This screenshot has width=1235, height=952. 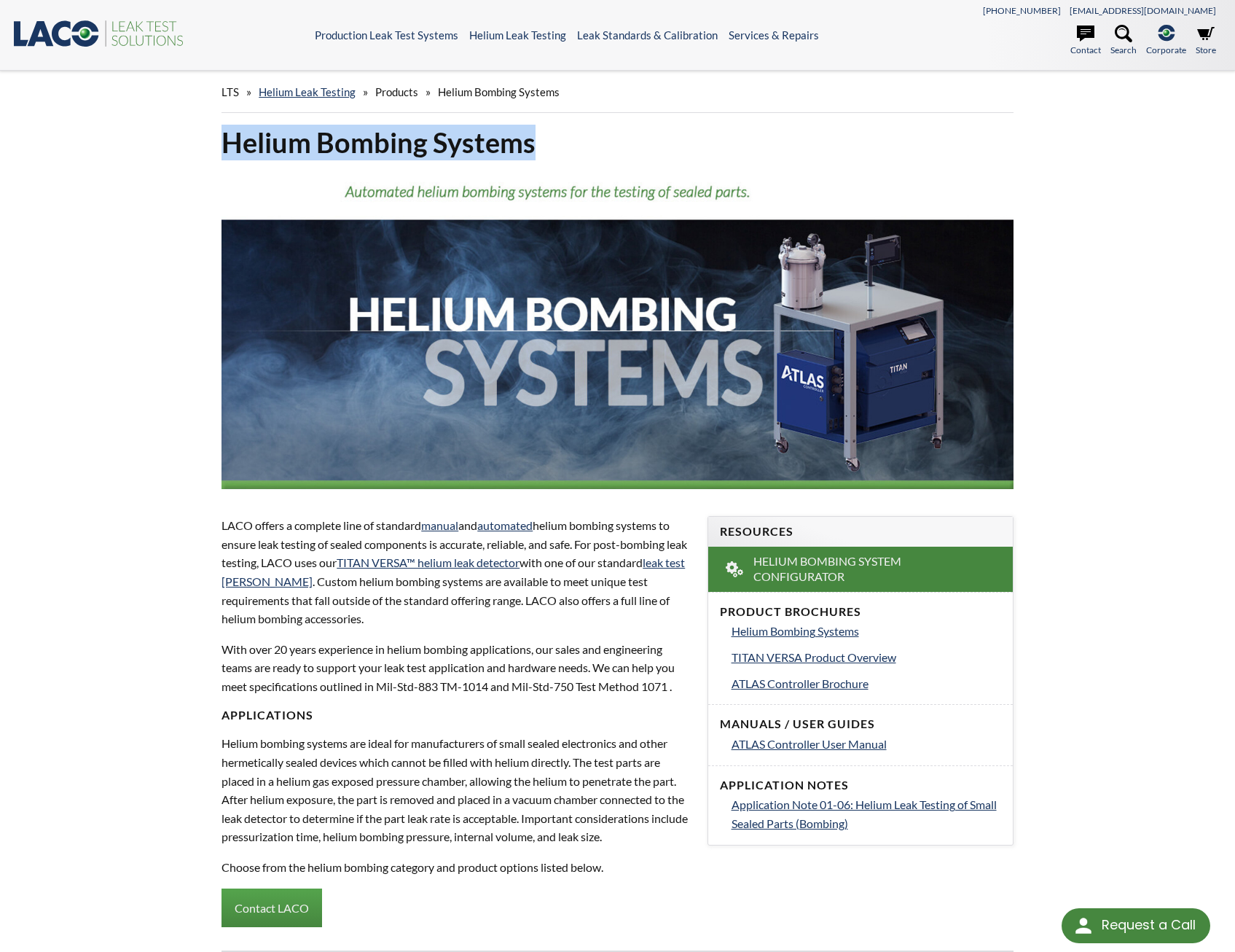 I want to click on a: Application Note 01-06: Helium Leak Testing of Small Sealed Parts (Bombing), so click(x=867, y=813).